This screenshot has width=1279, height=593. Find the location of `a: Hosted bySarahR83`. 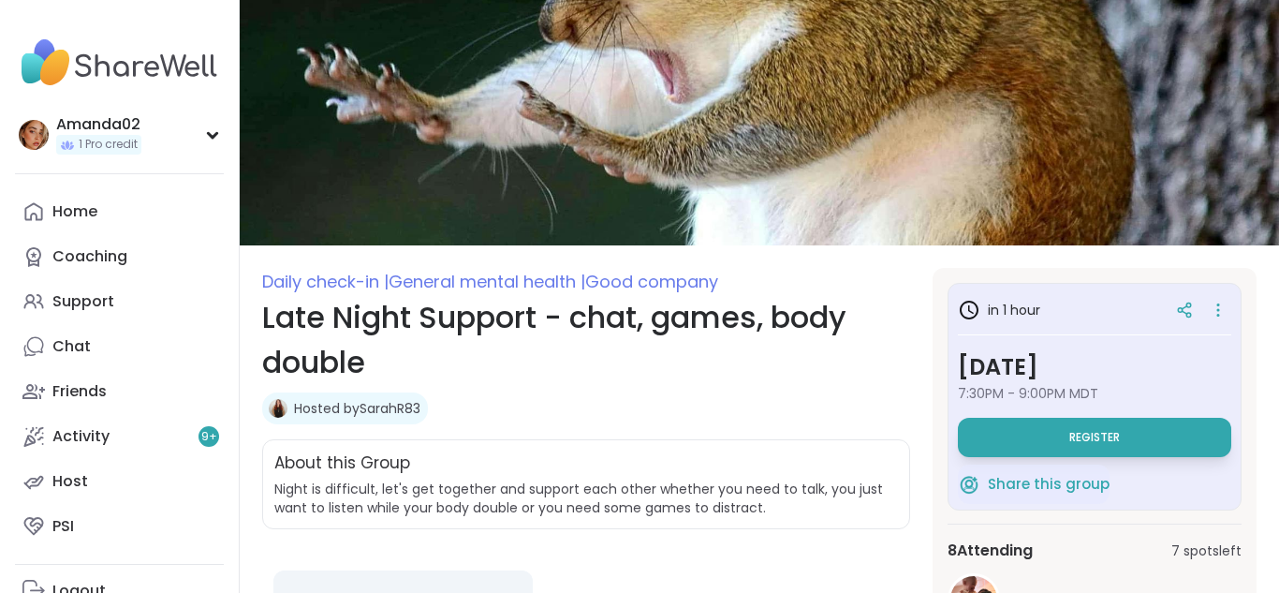

a: Hosted bySarahR83 is located at coordinates (357, 408).